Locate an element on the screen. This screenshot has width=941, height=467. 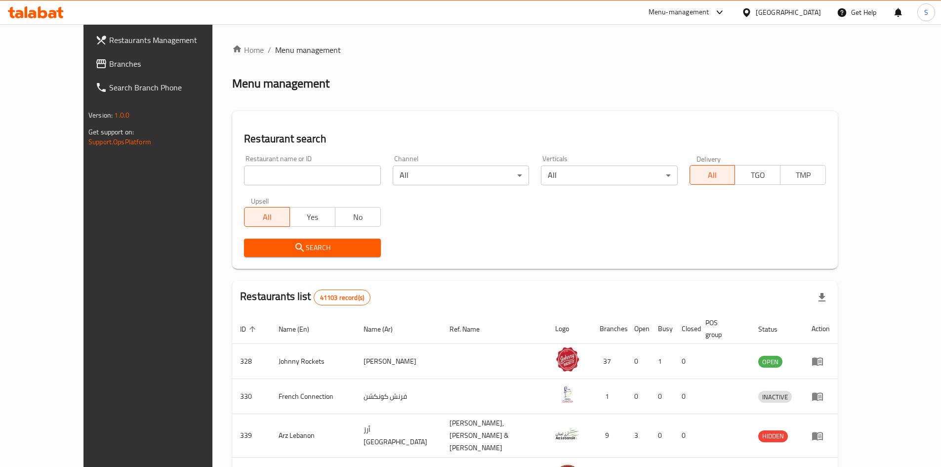
label: Upsell is located at coordinates (260, 201).